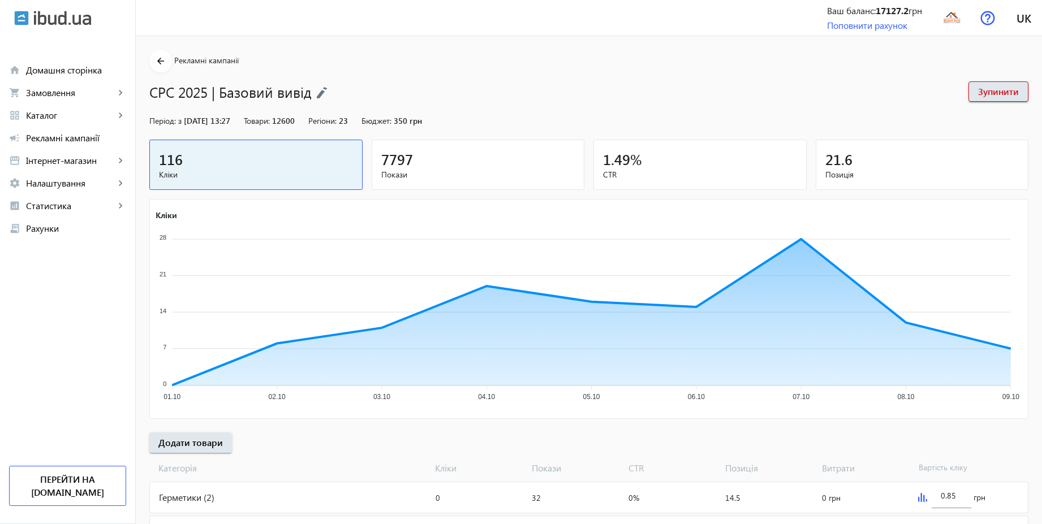 The width and height of the screenshot is (1042, 524). I want to click on tspan: 04.10, so click(486, 397).